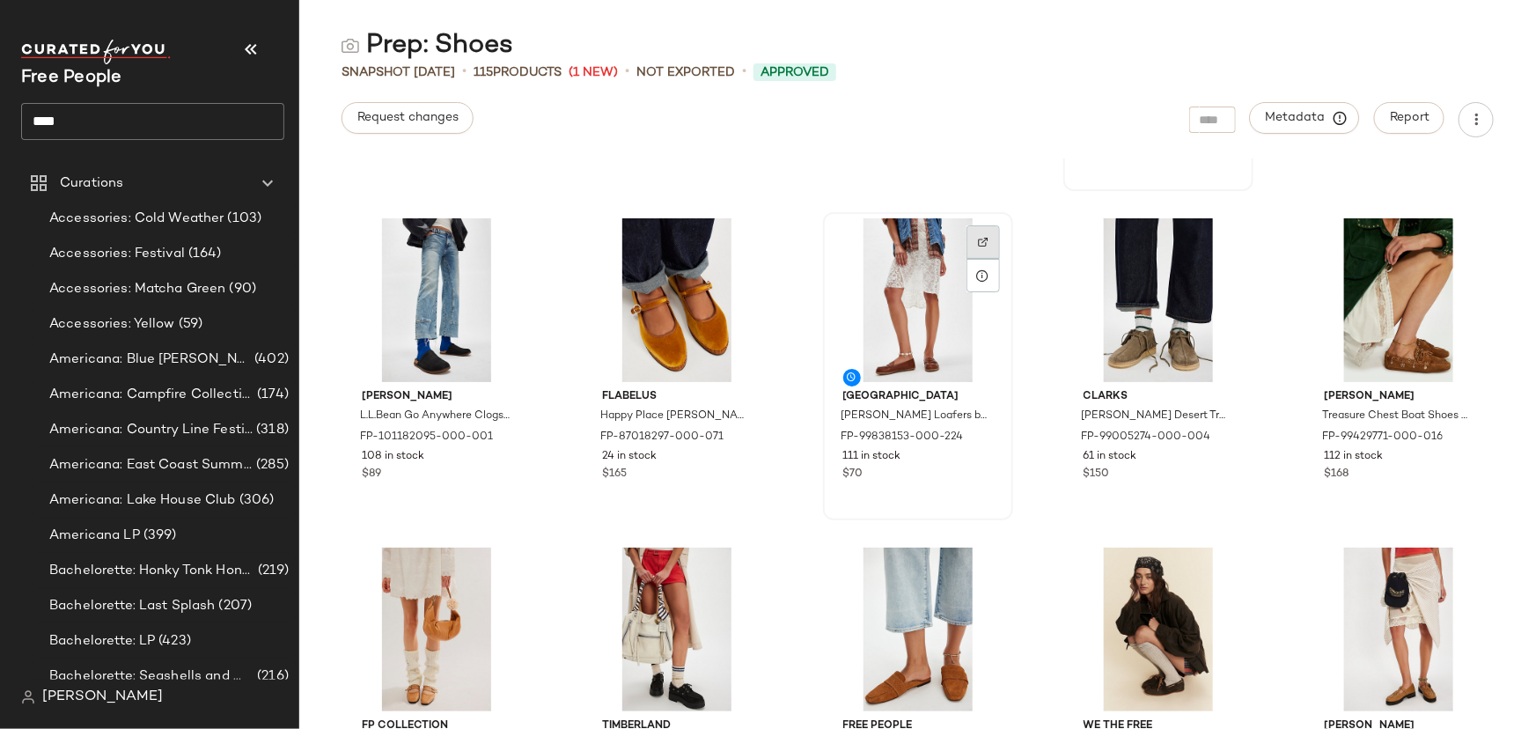 The image size is (1536, 729). Describe the element at coordinates (1399, 629) in the screenshot. I see `img: 79740460_020_a` at that location.